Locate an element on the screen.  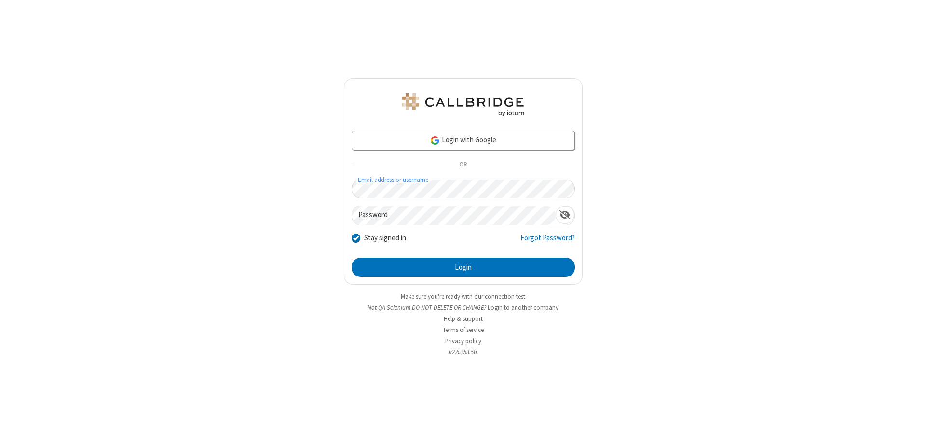
a: Make sure you're ready with our connection test is located at coordinates (463, 296).